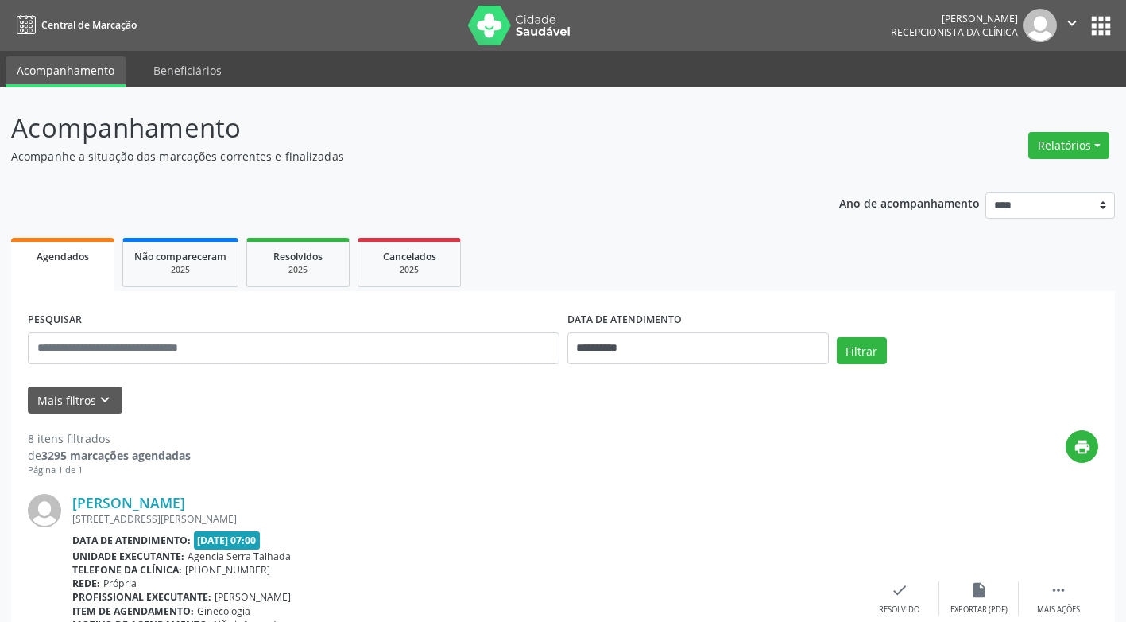  Describe the element at coordinates (75, 400) in the screenshot. I see `button: Mais filtroskeyboard_arrow_down` at that location.